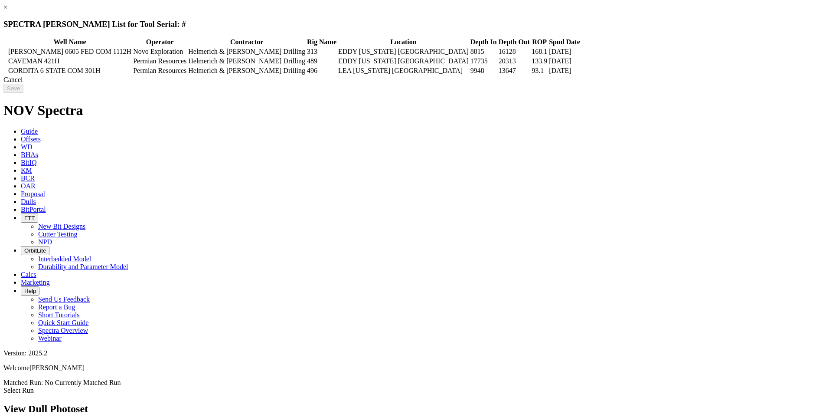 This screenshot has width=829, height=414. I want to click on td: 133.9, so click(539, 61).